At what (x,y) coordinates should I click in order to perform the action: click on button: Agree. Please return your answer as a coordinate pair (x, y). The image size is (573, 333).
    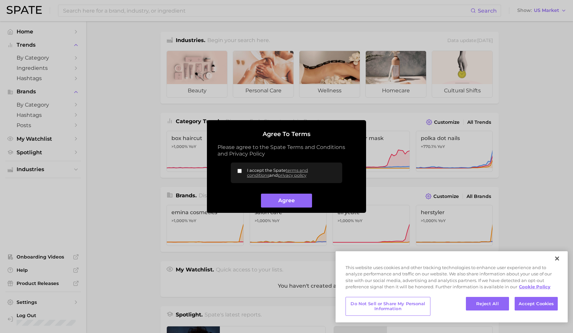
    Looking at the image, I should click on (286, 201).